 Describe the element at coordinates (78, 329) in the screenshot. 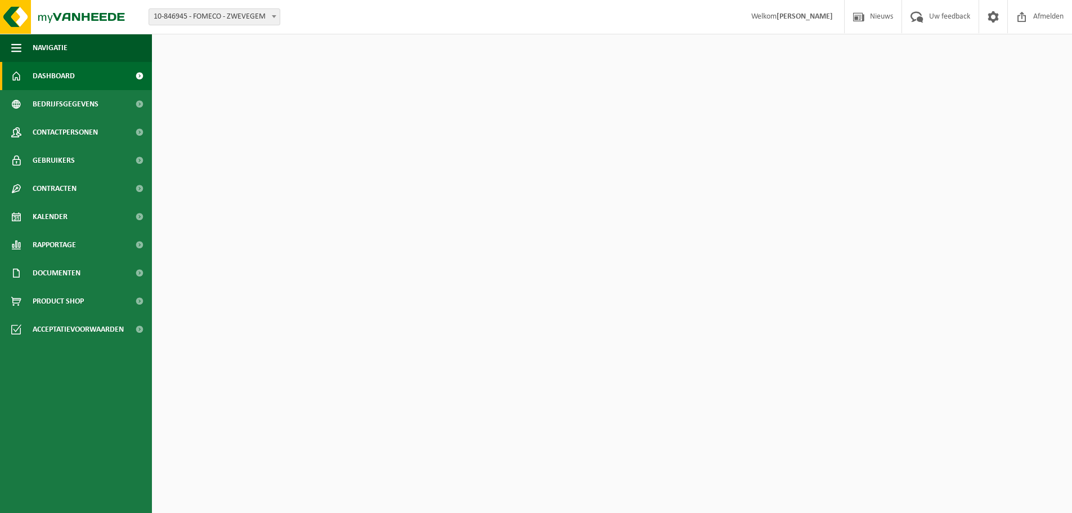

I see `span: Acceptatievoorwaarden` at that location.